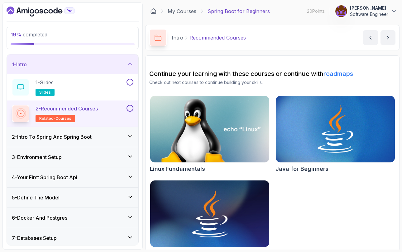  Describe the element at coordinates (52, 137) in the screenshot. I see `h3: 2 - Intro To Spring And Spring Boot` at that location.